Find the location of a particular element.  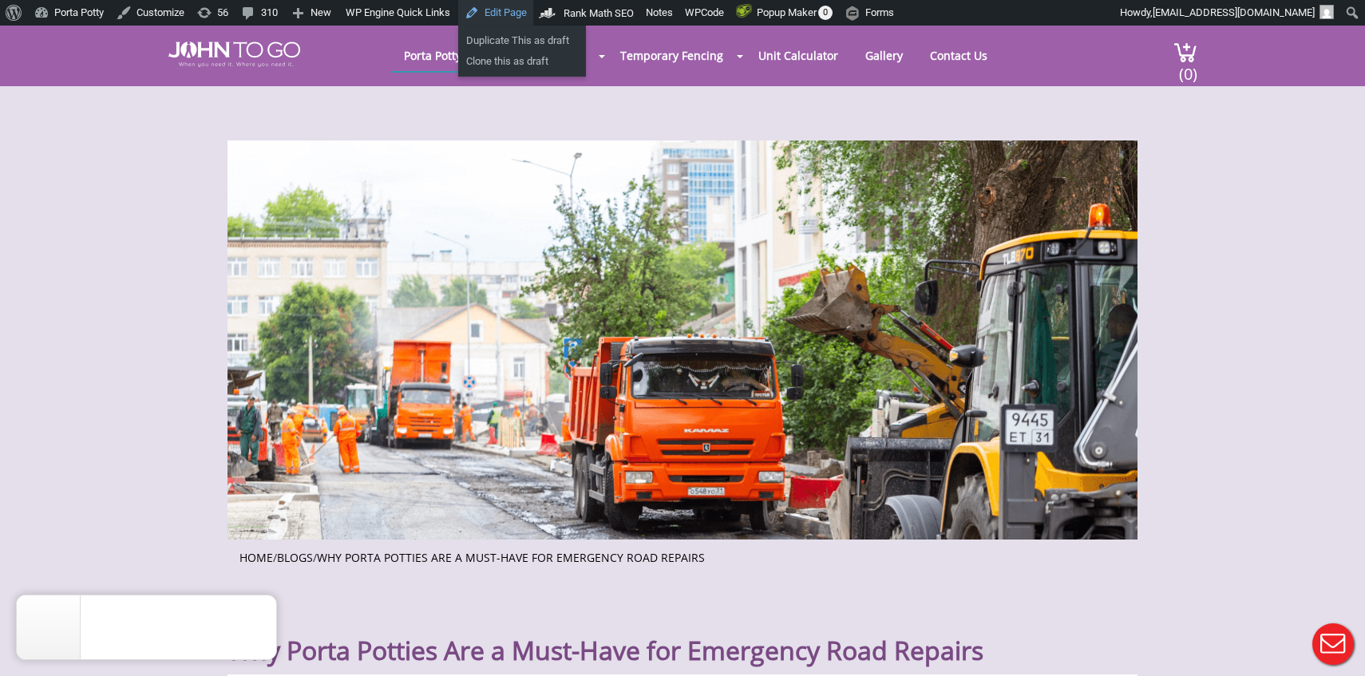

a: Contact Us is located at coordinates (959, 55).